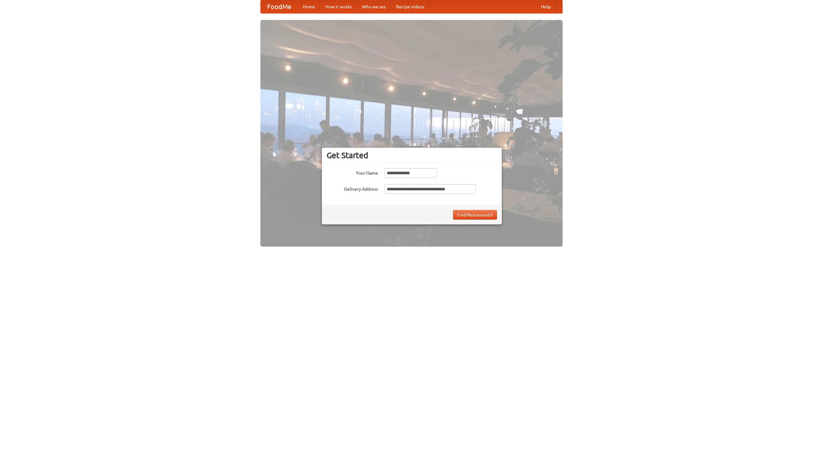 This screenshot has height=455, width=823. I want to click on a: Recipe videos, so click(410, 7).